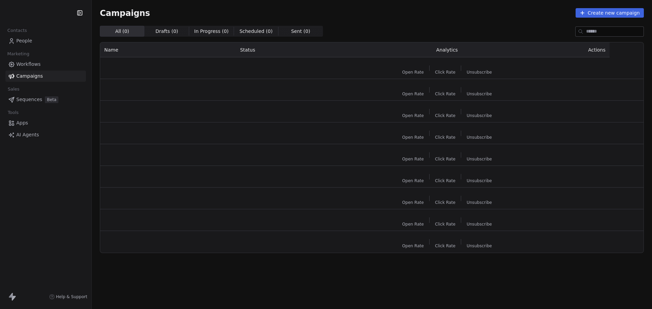 This screenshot has width=652, height=309. What do you see at coordinates (18, 54) in the screenshot?
I see `span: Marketing` at bounding box center [18, 54].